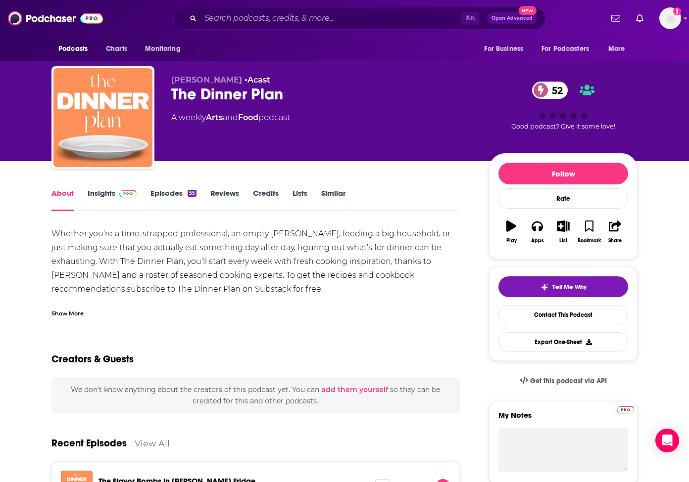 The width and height of the screenshot is (689, 482). I want to click on a: Charts, so click(116, 49).